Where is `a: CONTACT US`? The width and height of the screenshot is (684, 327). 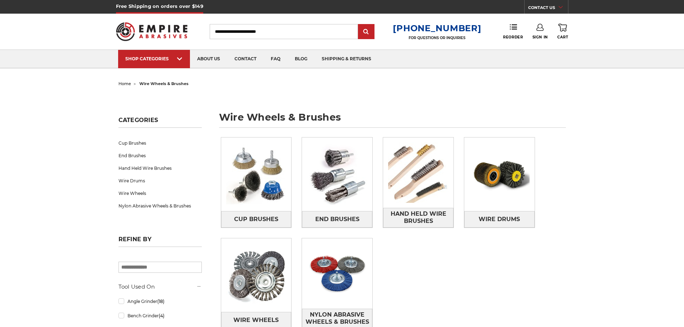 a: CONTACT US is located at coordinates (548, 9).